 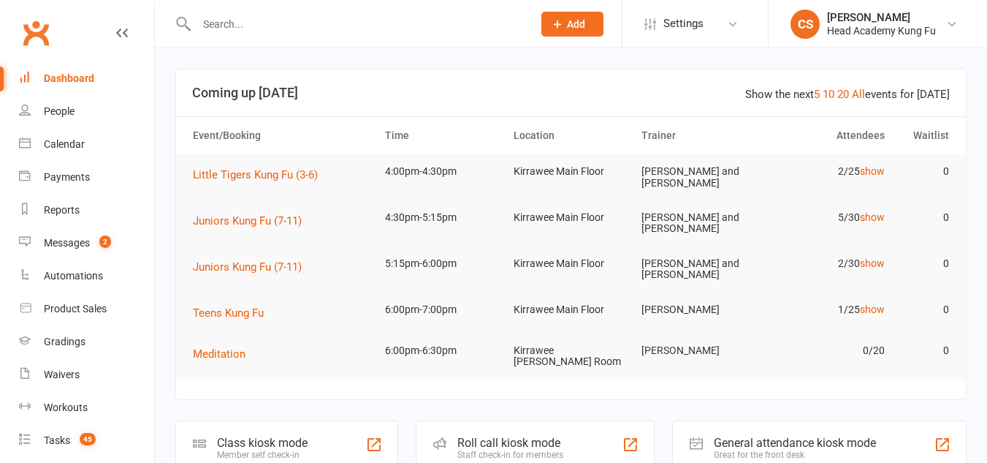 I want to click on span: Settings, so click(x=683, y=23).